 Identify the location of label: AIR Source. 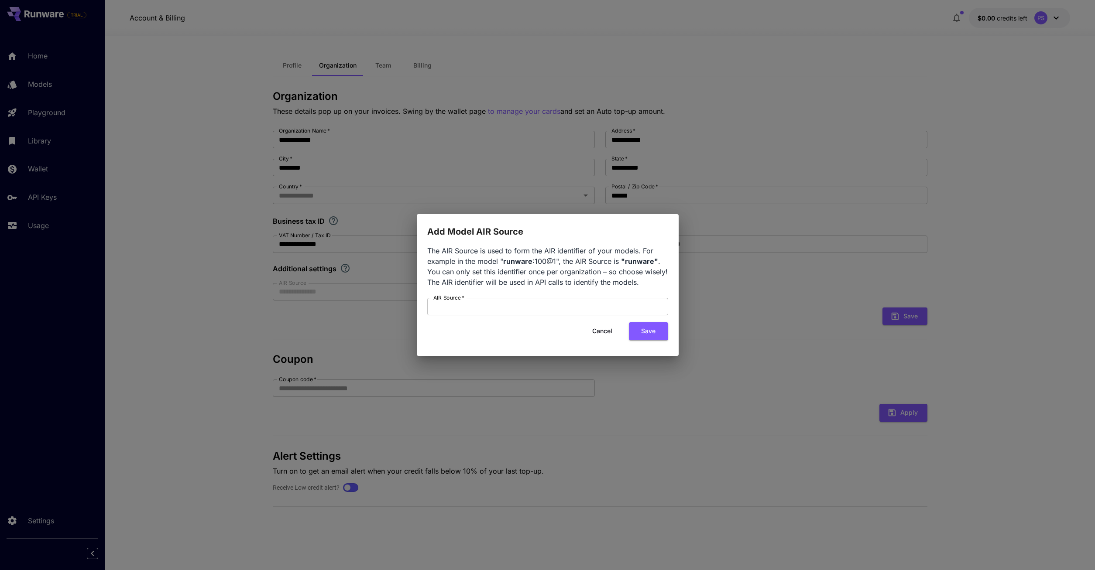
(449, 298).